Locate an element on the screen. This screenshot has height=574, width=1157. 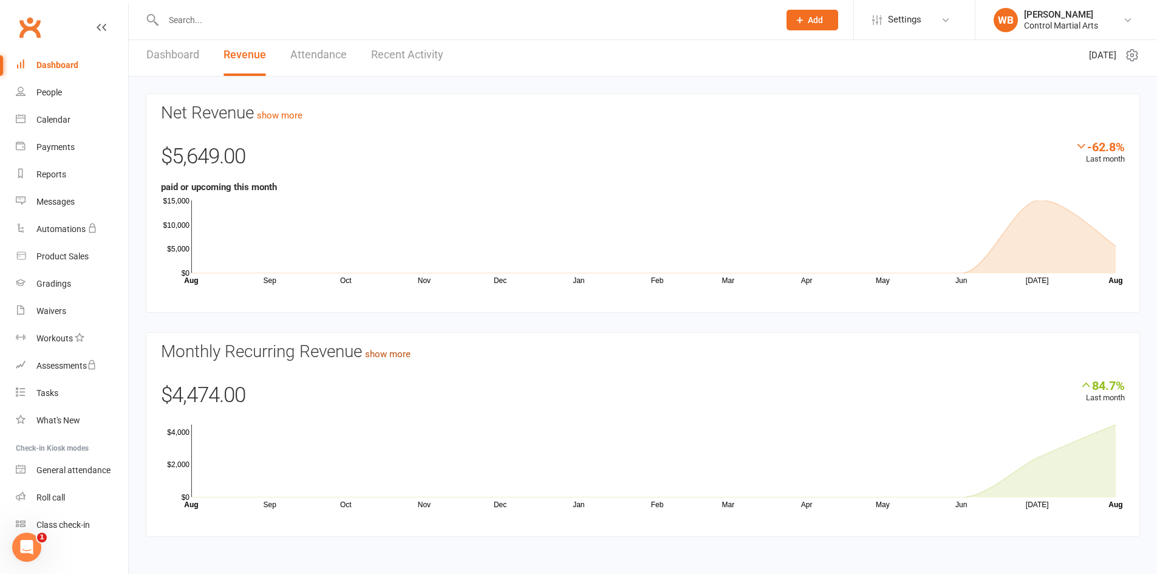
span: 1 is located at coordinates (42, 538).